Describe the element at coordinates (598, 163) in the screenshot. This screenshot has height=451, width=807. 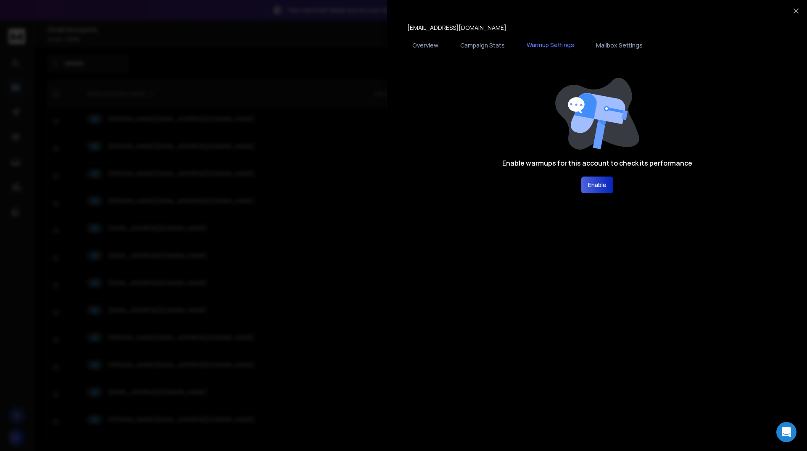
I see `h1: Enable warmups for this account to check its performance` at that location.